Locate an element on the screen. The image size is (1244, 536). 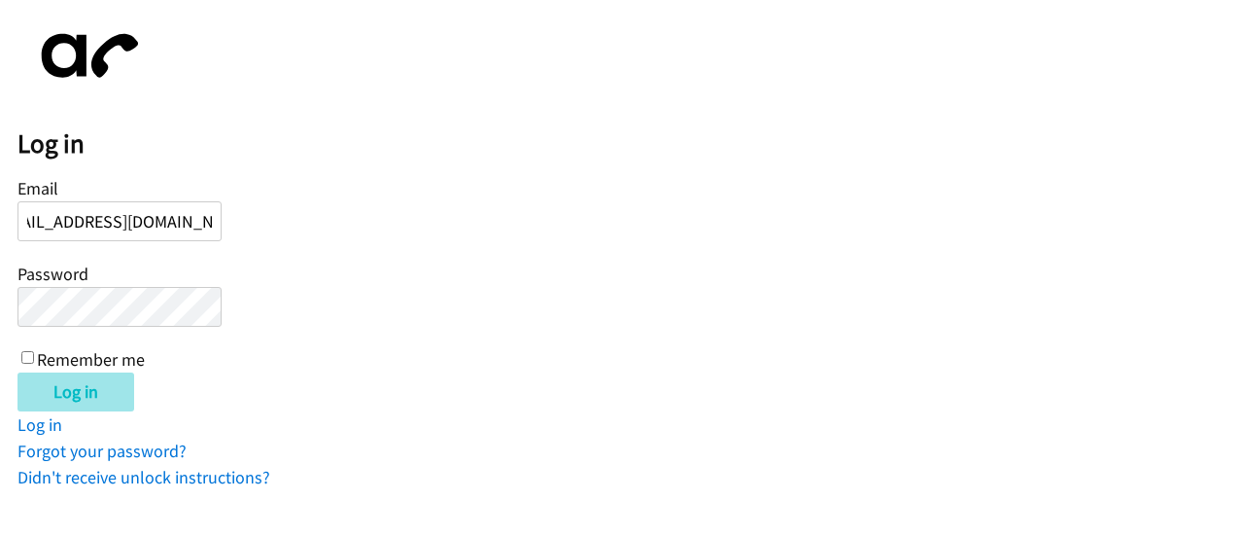
a: Log in is located at coordinates (40, 424).